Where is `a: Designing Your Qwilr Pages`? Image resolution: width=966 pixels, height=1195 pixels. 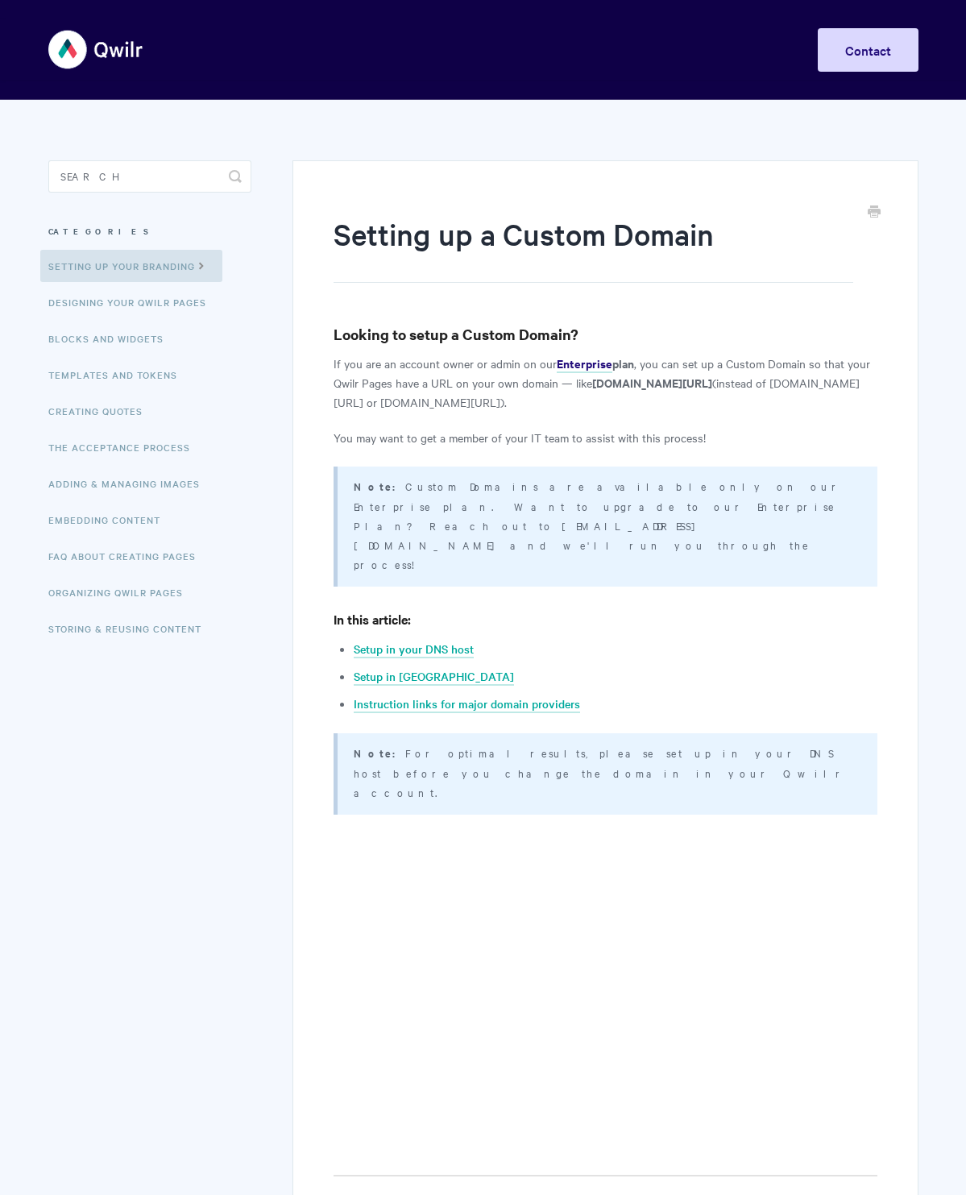 a: Designing Your Qwilr Pages is located at coordinates (133, 302).